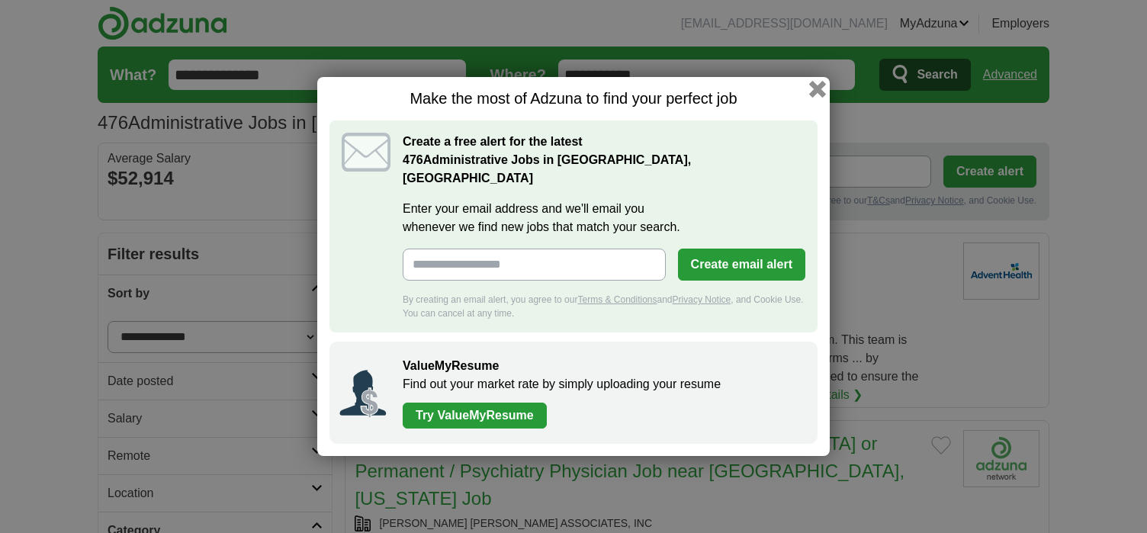  Describe the element at coordinates (604, 218) in the screenshot. I see `label: Enter your email address and we'll email you whenever we find new jobs that match your search.` at that location.